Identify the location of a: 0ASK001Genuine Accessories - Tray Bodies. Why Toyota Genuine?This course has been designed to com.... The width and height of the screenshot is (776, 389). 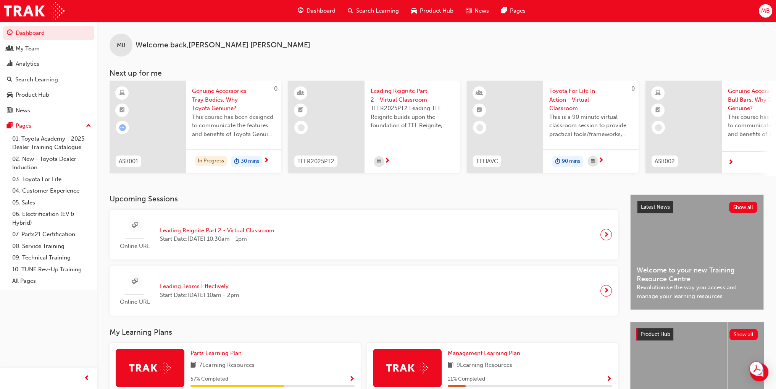
(196, 127).